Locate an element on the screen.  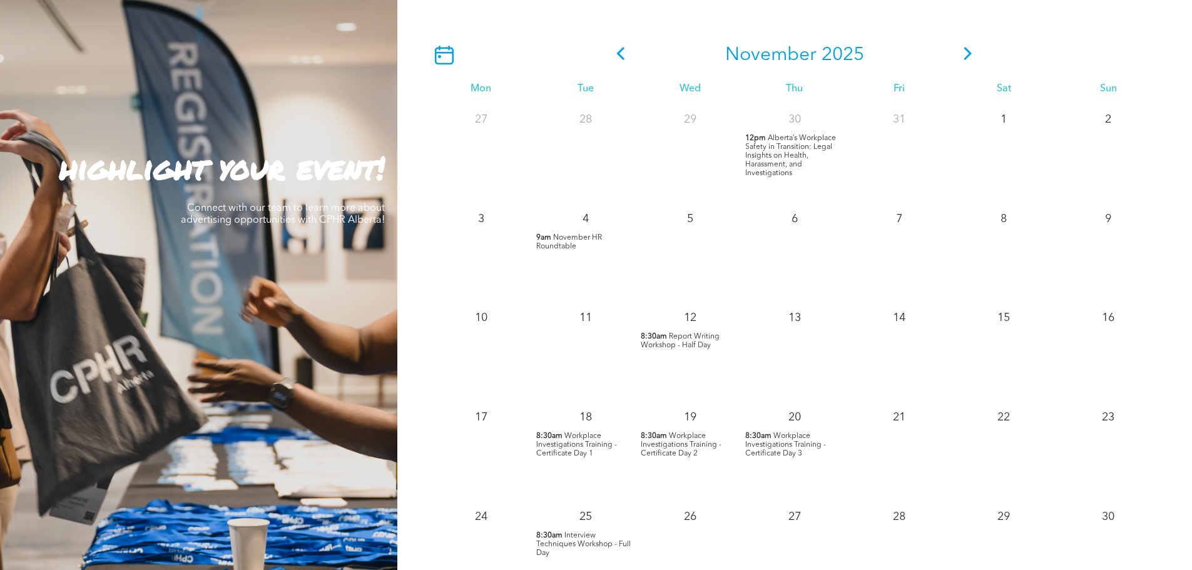
div: Mon is located at coordinates (480, 89).